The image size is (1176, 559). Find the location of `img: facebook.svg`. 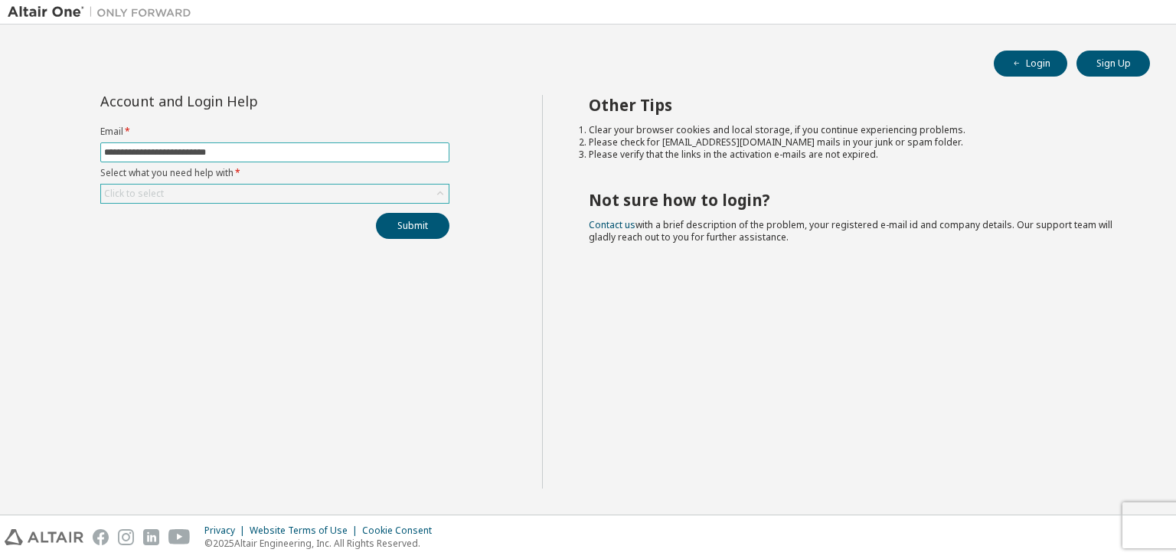

img: facebook.svg is located at coordinates (100, 537).